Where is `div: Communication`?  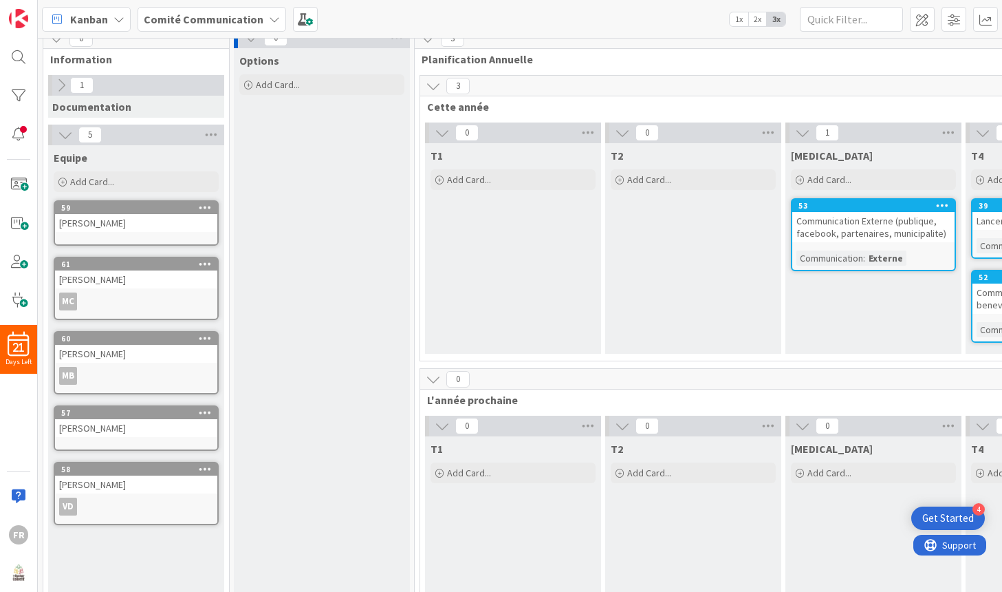 div: Communication is located at coordinates (830, 258).